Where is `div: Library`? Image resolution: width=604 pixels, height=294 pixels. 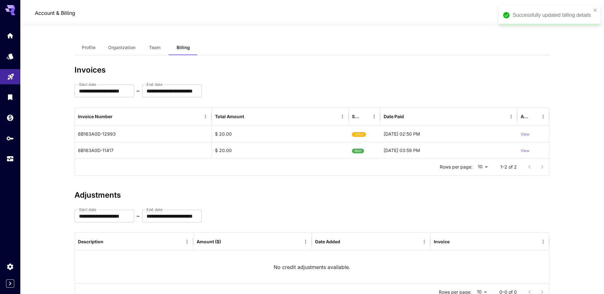 div: Library is located at coordinates (10, 95).